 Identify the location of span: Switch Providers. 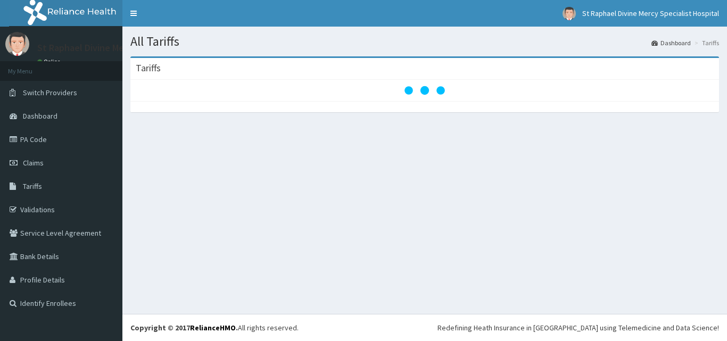
(50, 93).